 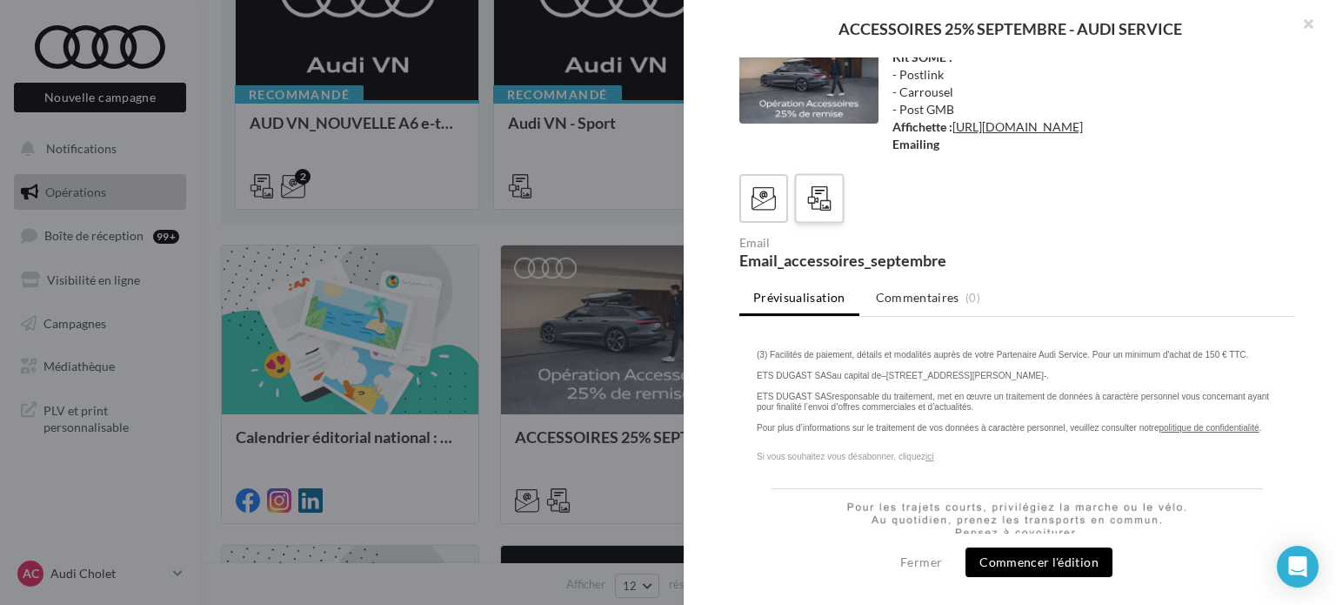 What do you see at coordinates (921, 562) in the screenshot?
I see `button: Fermer` at bounding box center [921, 562].